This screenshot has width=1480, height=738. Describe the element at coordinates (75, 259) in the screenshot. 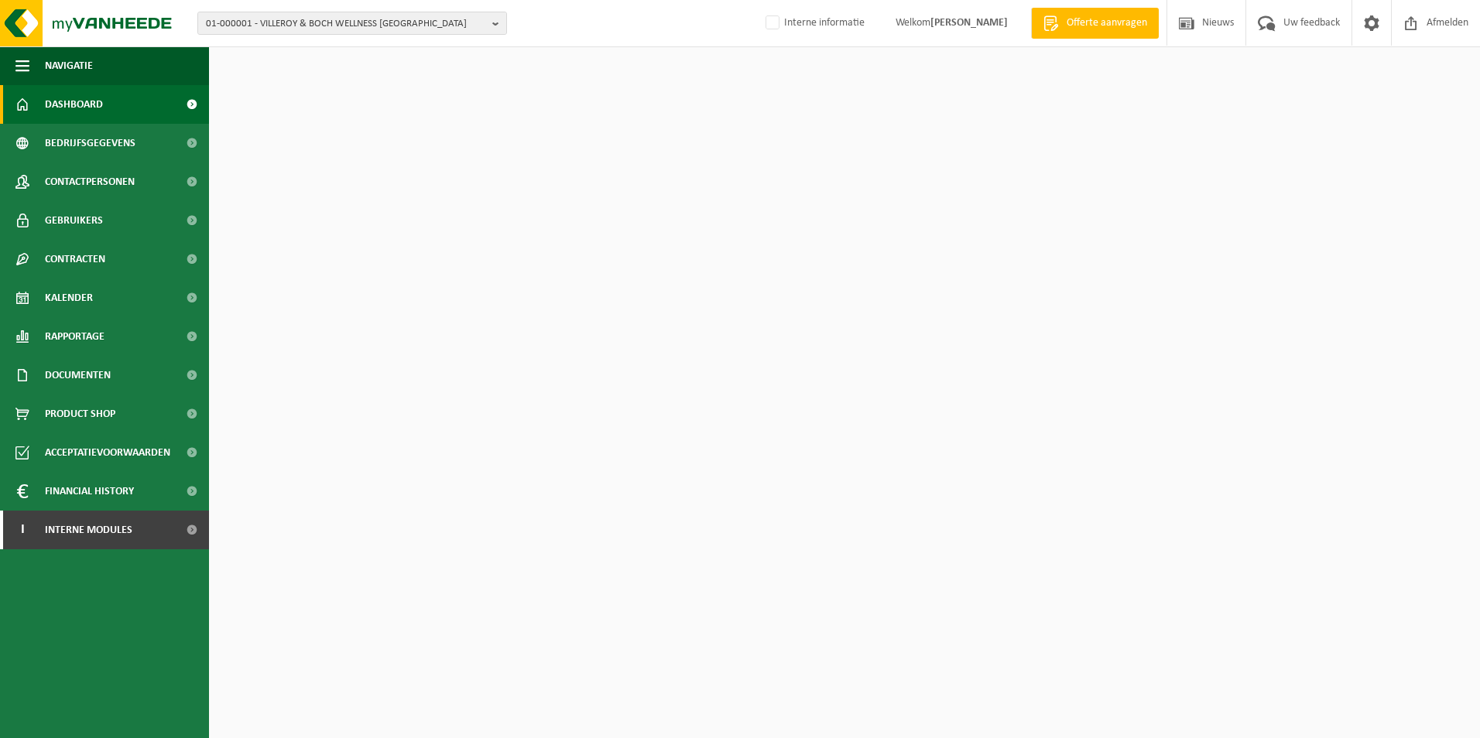

I see `span: Contracten` at that location.